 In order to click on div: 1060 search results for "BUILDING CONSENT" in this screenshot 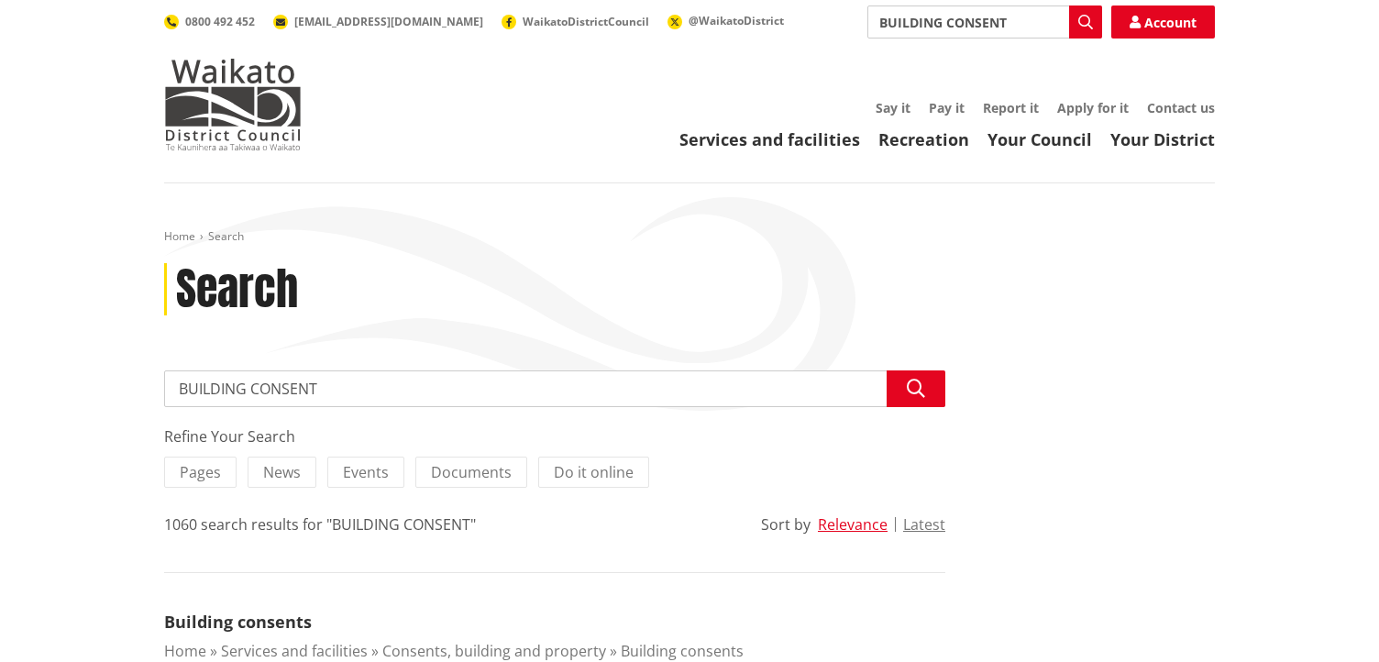, I will do `click(320, 524)`.